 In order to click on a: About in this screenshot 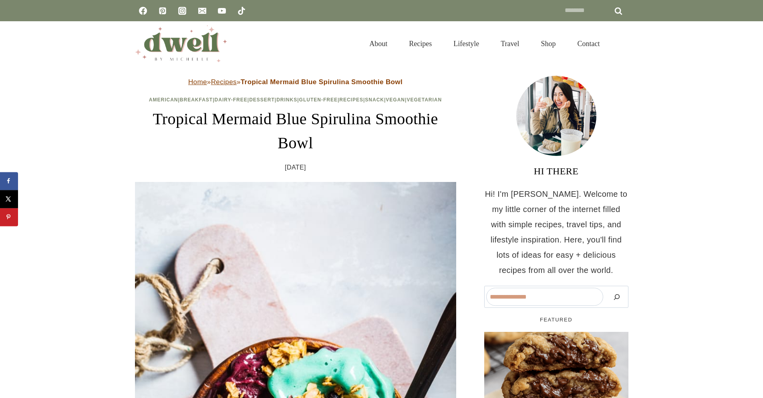, I will do `click(378, 44)`.